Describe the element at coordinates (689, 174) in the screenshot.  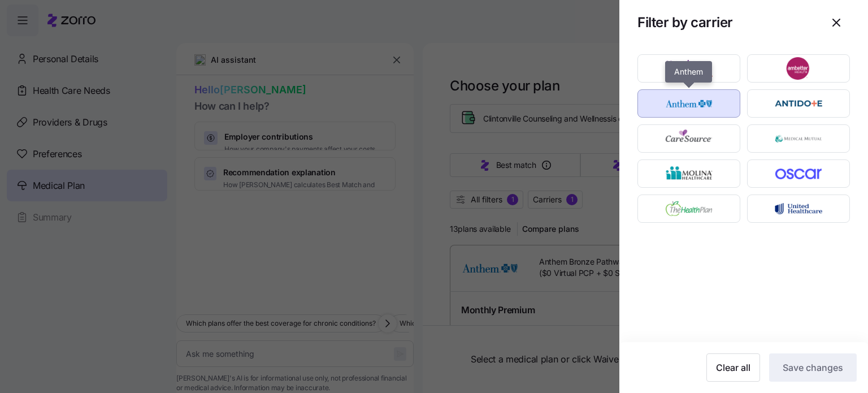
I see `img: Molina` at that location.